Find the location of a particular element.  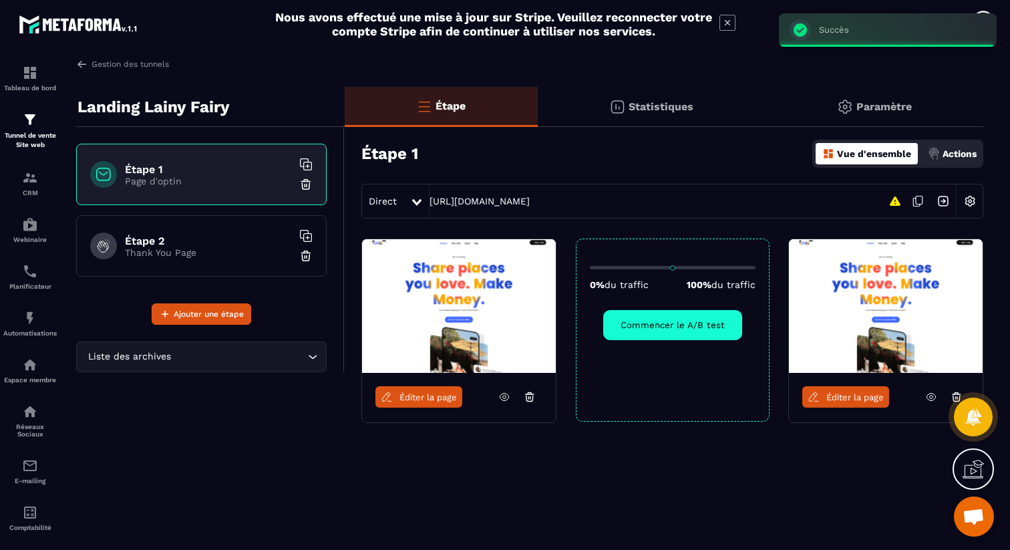

a: formationformationCRM is located at coordinates (30, 183).